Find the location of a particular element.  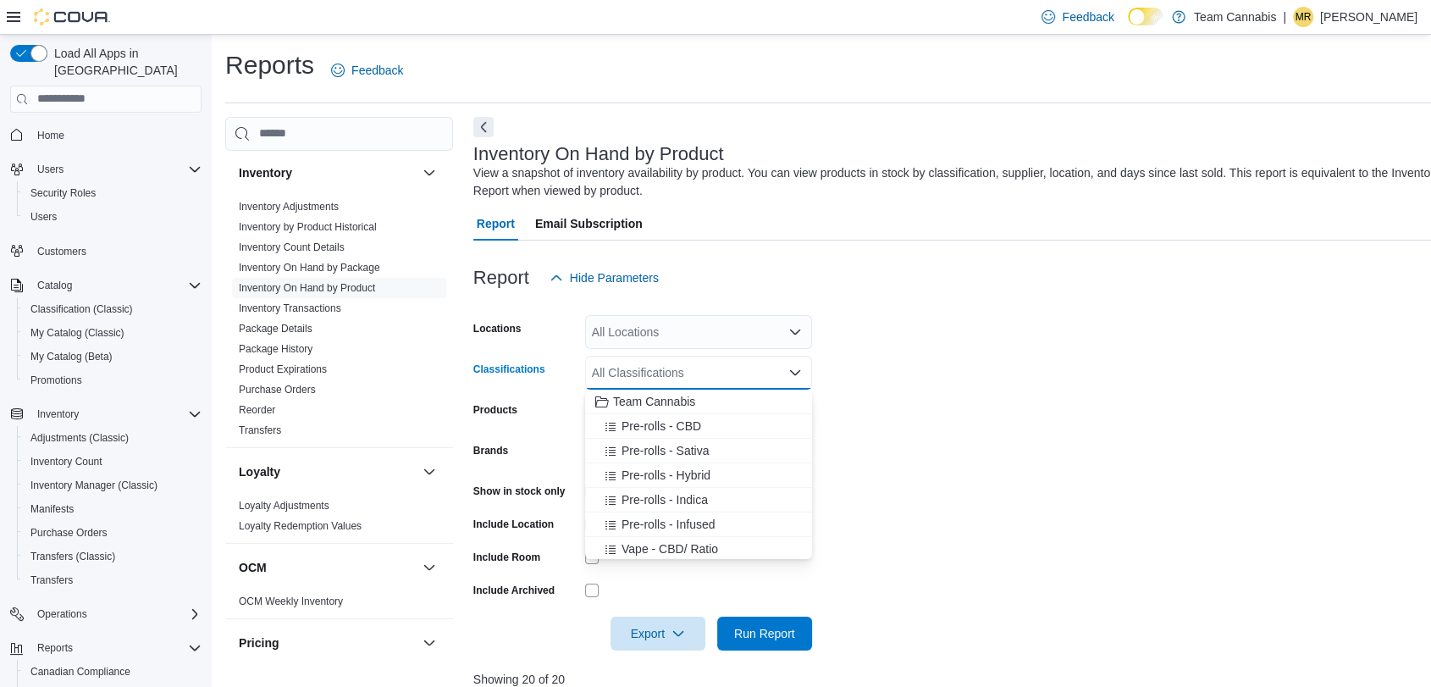

button: Canadian Compliance is located at coordinates (113, 672).